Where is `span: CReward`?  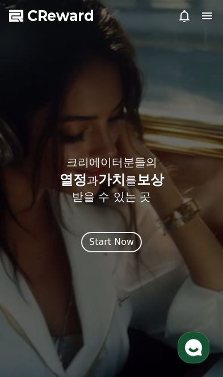
span: CReward is located at coordinates (61, 16).